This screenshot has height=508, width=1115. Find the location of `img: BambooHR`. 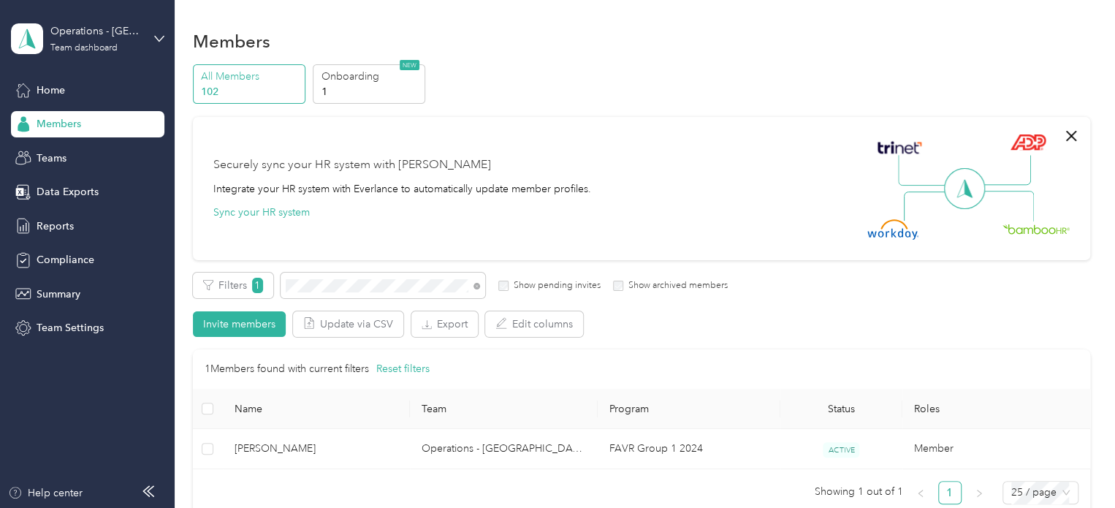

img: BambooHR is located at coordinates (1036, 229).